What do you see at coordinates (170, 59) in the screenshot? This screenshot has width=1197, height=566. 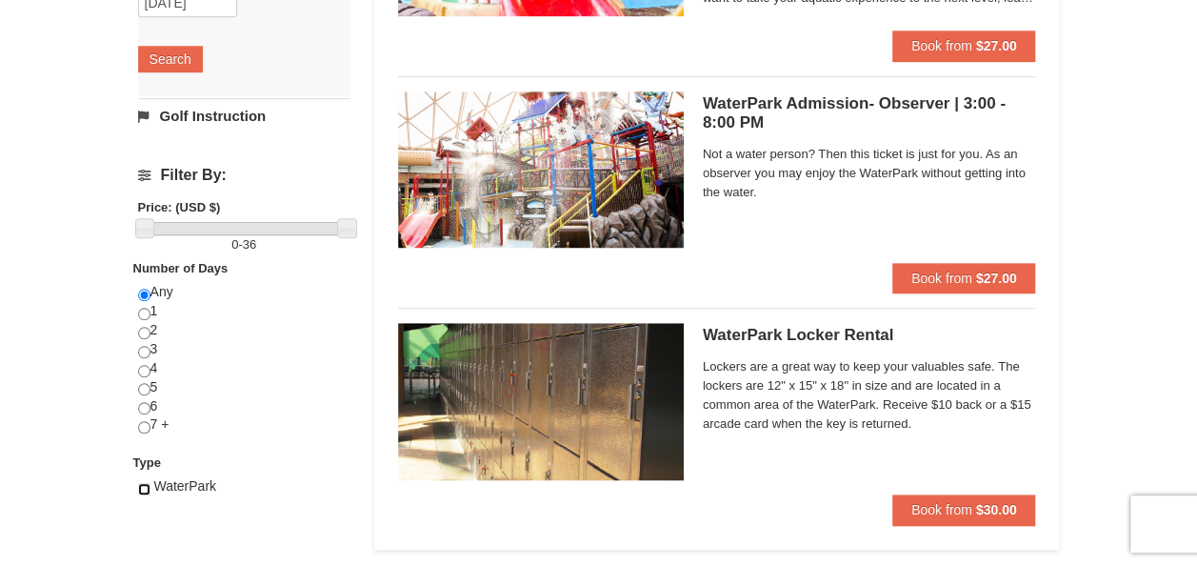 I see `button: Search` at bounding box center [170, 59].